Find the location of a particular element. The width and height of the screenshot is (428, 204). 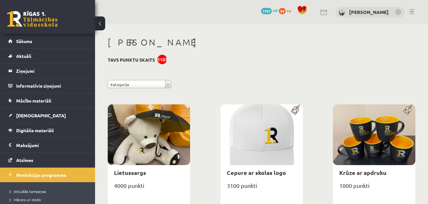

a: 1107 mP is located at coordinates (269, 10).